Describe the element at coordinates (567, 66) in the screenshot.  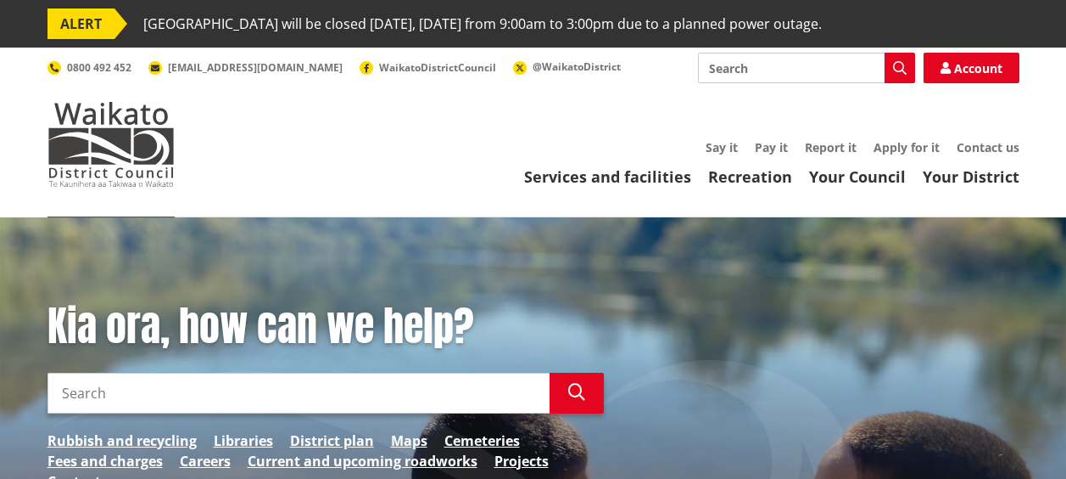
I see `a: @WaikatoDistrict` at that location.